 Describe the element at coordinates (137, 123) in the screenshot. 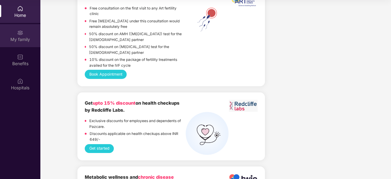

I see `p: Exclusive discounts for employees and dependents of Pazcare.` at that location.